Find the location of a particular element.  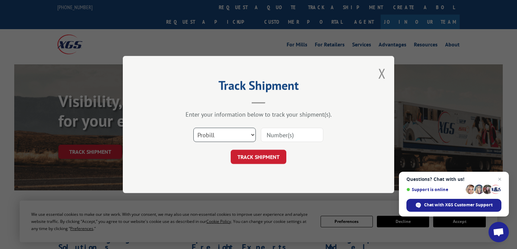

button: Close modal is located at coordinates (382, 73).